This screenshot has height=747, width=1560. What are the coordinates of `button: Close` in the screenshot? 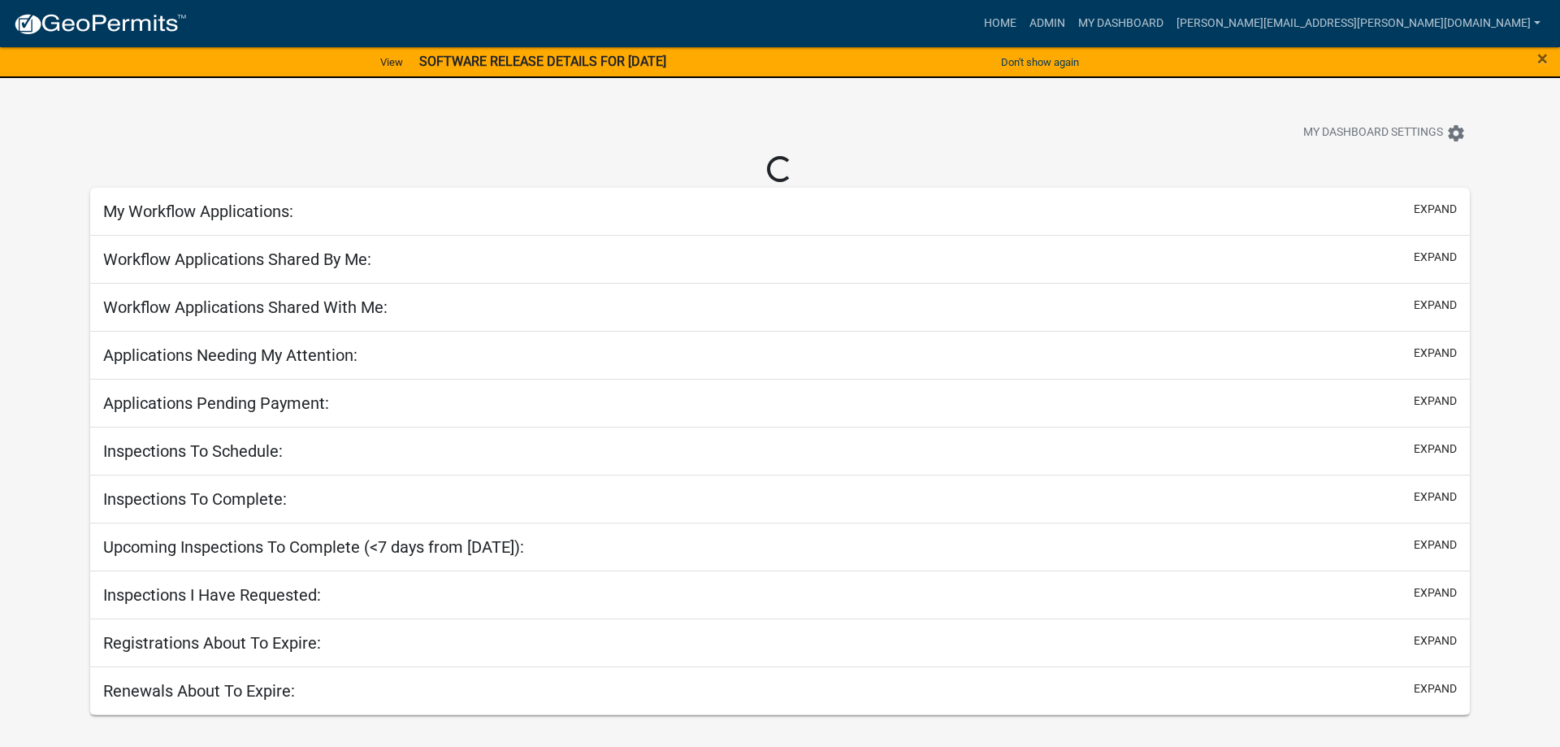 It's located at (1542, 59).